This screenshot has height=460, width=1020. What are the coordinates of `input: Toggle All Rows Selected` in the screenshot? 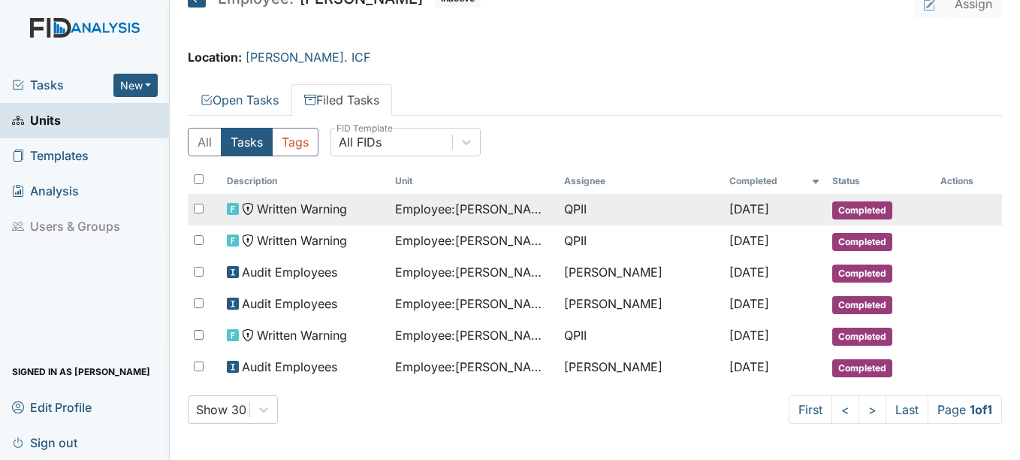 It's located at (198, 179).